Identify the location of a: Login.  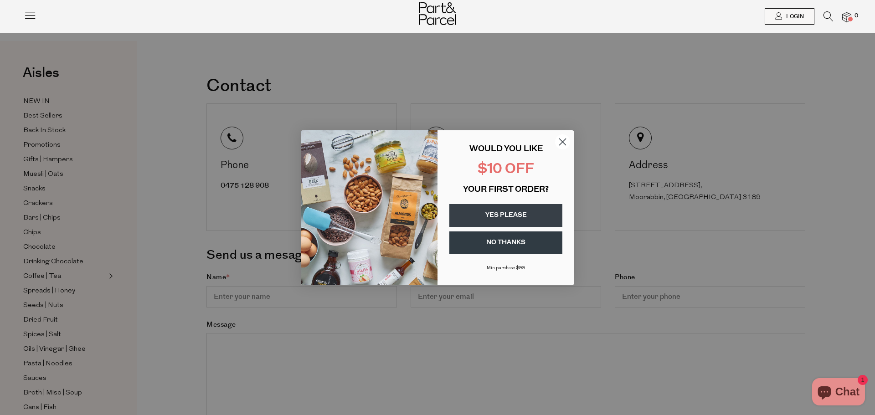
(790, 16).